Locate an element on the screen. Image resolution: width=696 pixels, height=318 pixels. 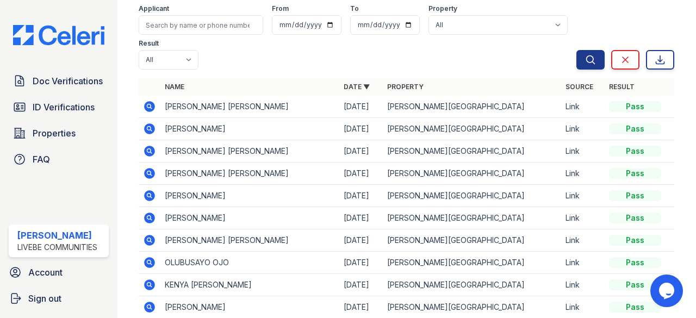
a: ID Verifications is located at coordinates (59, 107).